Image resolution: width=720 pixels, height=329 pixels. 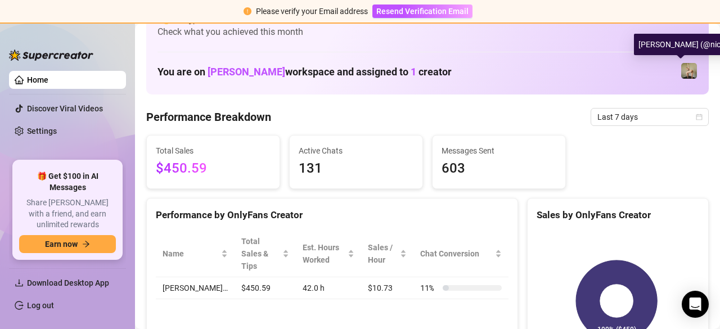 What do you see at coordinates (68, 182) in the screenshot?
I see `span: 🎁 Get $100 in AI Messages` at bounding box center [68, 182].